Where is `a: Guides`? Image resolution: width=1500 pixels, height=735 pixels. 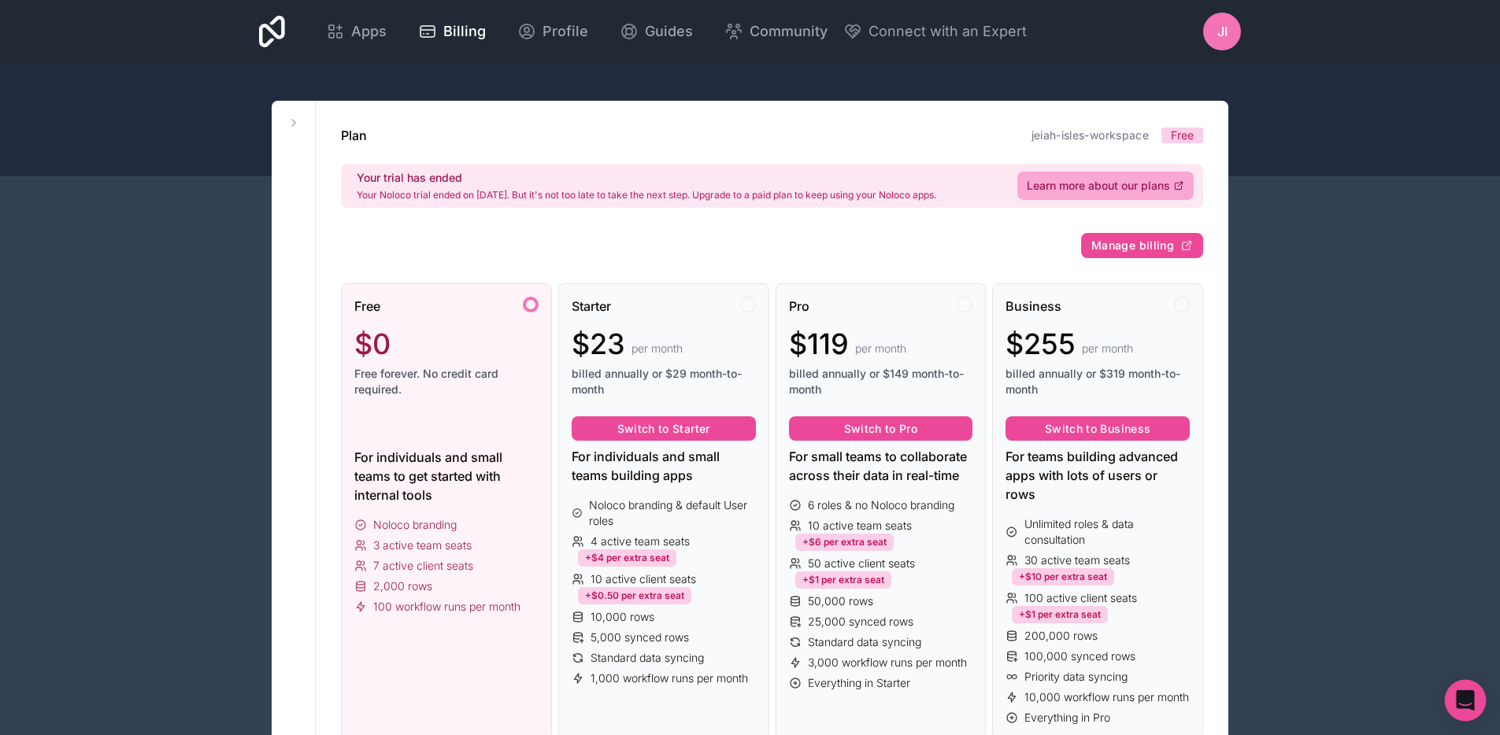
a: Guides is located at coordinates (656, 31).